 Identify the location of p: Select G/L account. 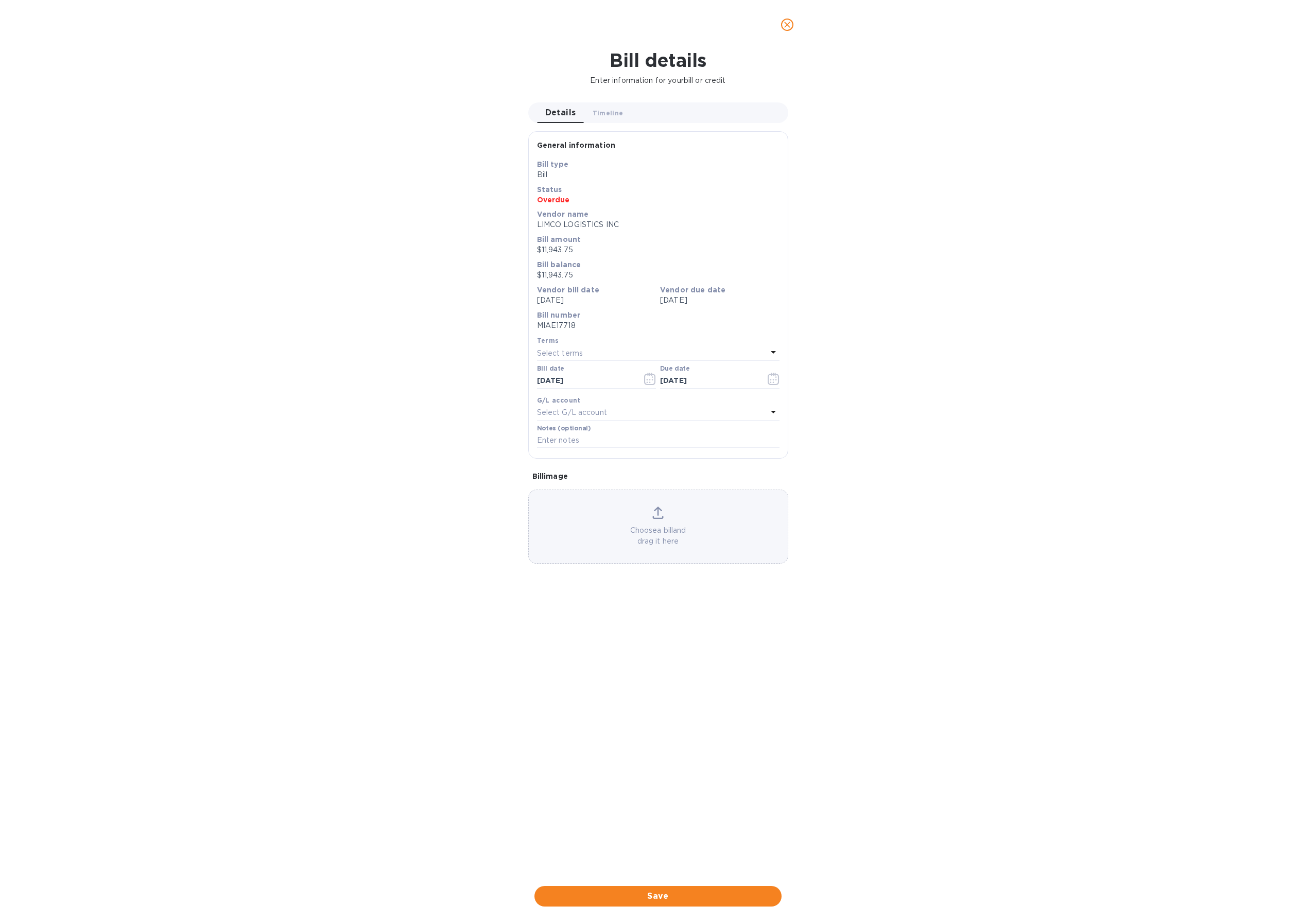
(572, 412).